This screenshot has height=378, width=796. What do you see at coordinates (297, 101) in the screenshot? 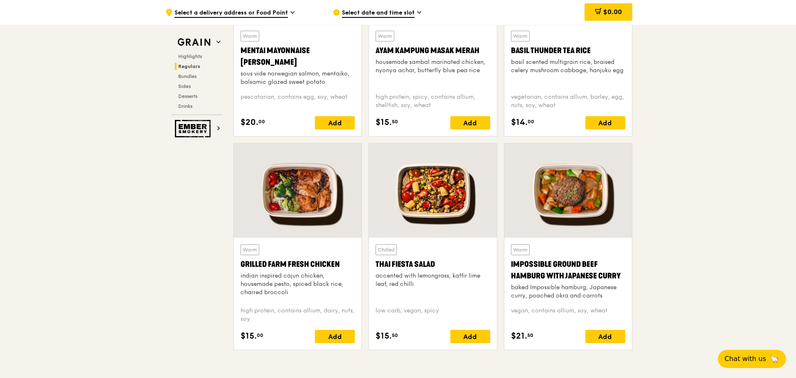
I see `div: pescatarian, contains egg, soy, wheat` at bounding box center [297, 101].